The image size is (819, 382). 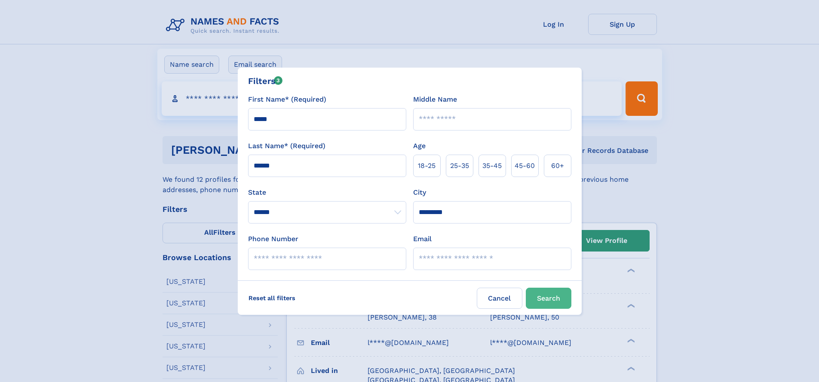 I want to click on label: Last Name* (Required), so click(x=287, y=146).